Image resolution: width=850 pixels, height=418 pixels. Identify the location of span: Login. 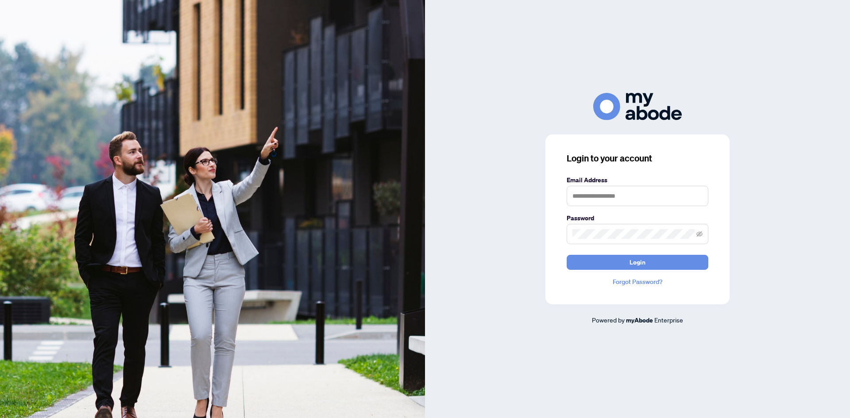
(637, 262).